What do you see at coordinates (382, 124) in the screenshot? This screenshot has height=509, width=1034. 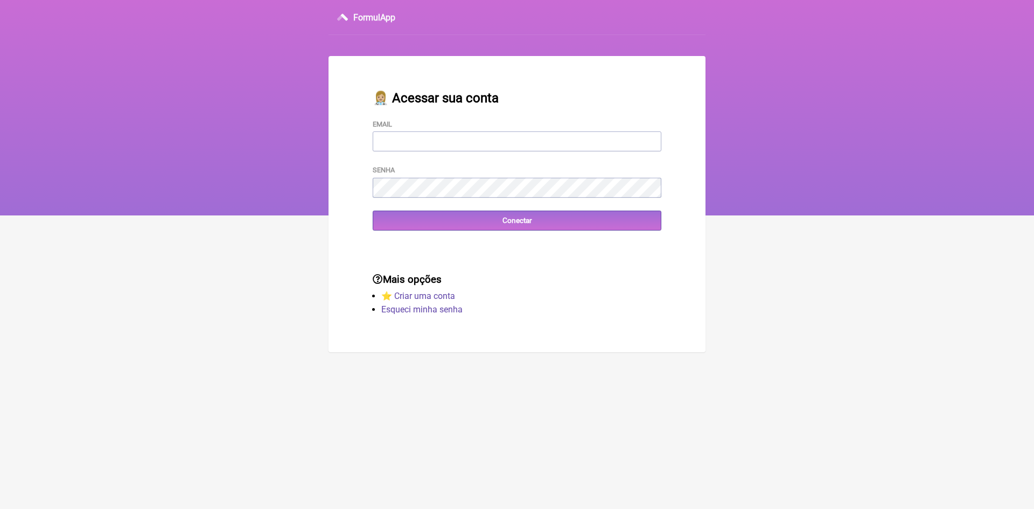 I see `label: Email` at bounding box center [382, 124].